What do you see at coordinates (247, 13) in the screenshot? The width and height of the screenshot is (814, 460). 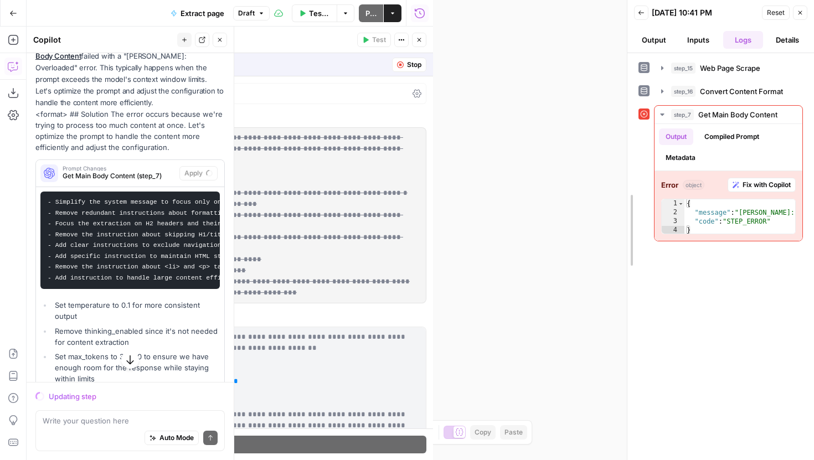 I see `span: Draft` at bounding box center [247, 13].